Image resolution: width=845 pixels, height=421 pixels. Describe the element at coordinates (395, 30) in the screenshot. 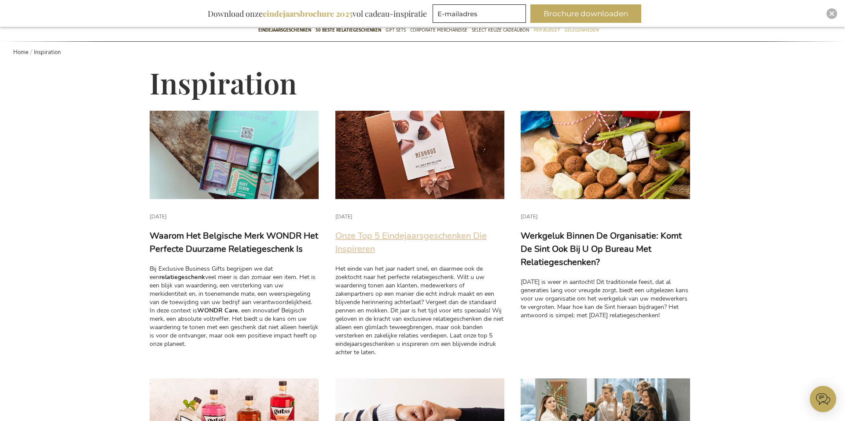

I see `span: Gift Sets` at that location.